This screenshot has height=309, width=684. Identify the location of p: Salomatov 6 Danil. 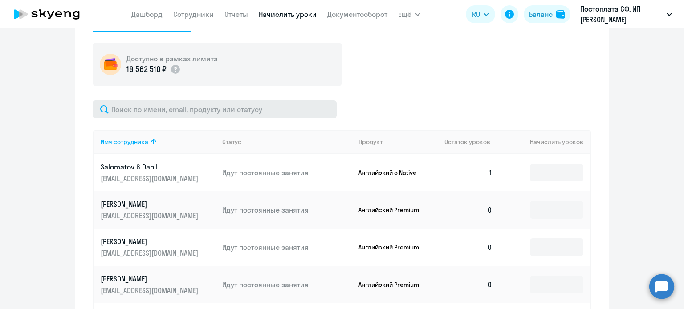
(150, 167).